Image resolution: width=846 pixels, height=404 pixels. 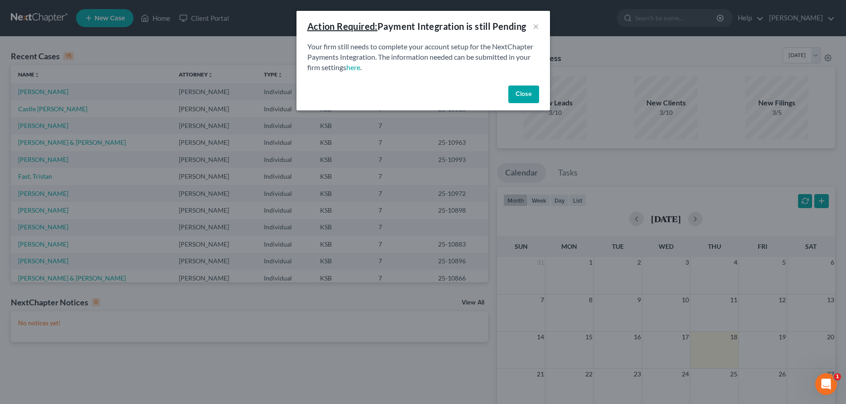 I want to click on p: Your firm still needs to complete your account setup for the NextChapter Payments Integration. Th..., so click(x=423, y=57).